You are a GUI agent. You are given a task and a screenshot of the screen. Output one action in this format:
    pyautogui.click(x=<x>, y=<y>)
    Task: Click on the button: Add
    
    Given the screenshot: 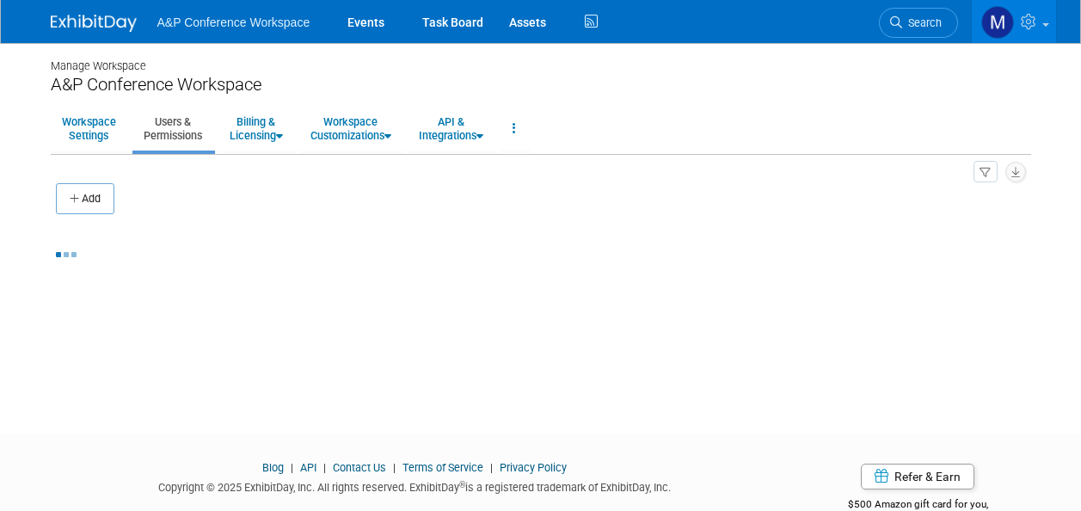 What is the action you would take?
    pyautogui.click(x=85, y=199)
    